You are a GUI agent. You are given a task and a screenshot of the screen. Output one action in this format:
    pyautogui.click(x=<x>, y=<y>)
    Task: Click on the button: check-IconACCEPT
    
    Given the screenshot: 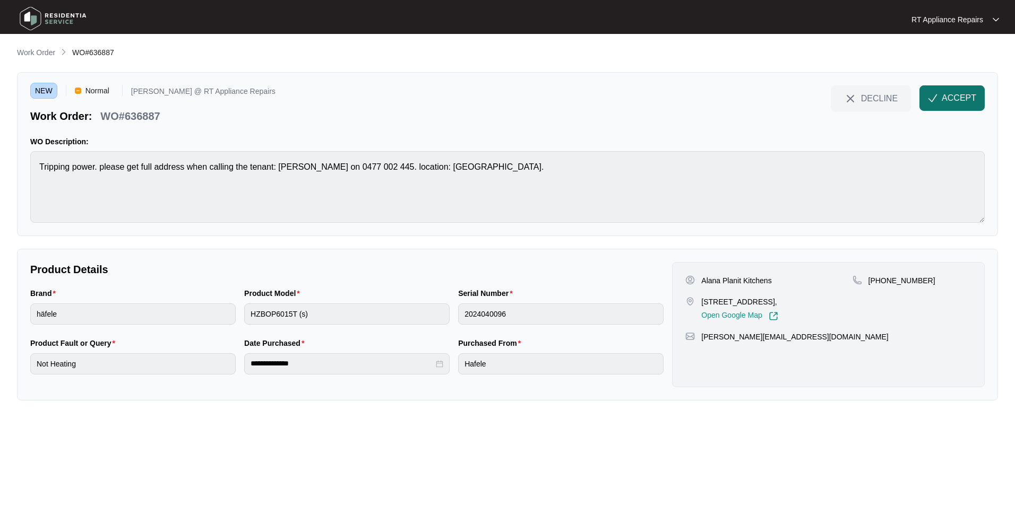 What is the action you would take?
    pyautogui.click(x=952, y=98)
    